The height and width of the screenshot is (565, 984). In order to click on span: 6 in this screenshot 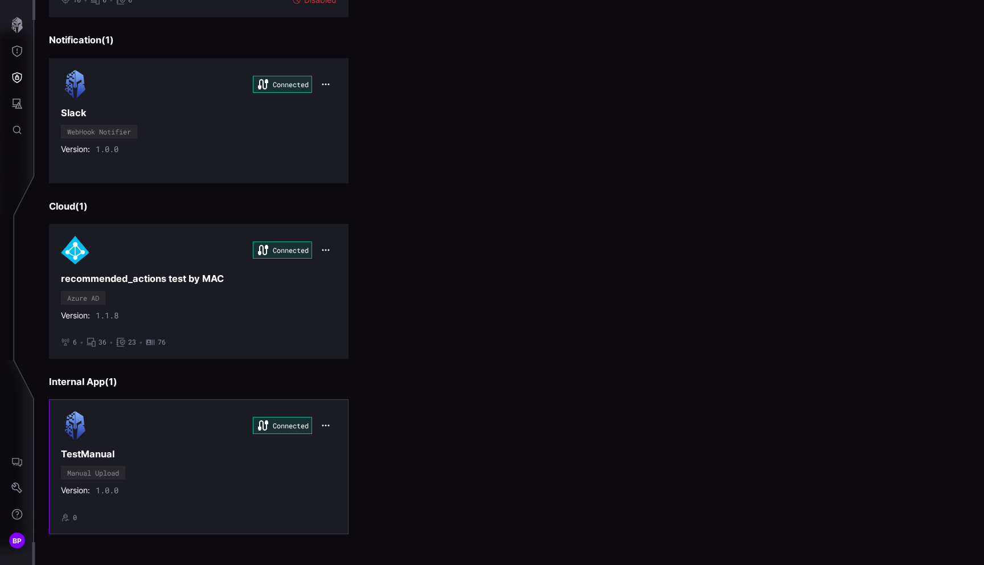, I will do `click(75, 342)`.